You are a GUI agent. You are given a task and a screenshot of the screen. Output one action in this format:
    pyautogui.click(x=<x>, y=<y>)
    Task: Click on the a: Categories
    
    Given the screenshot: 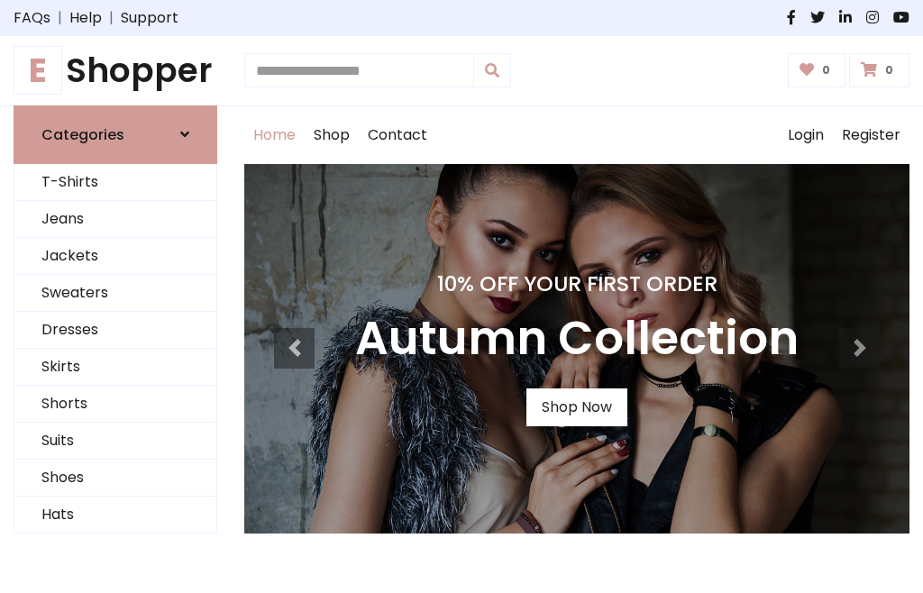 What is the action you would take?
    pyautogui.click(x=115, y=134)
    